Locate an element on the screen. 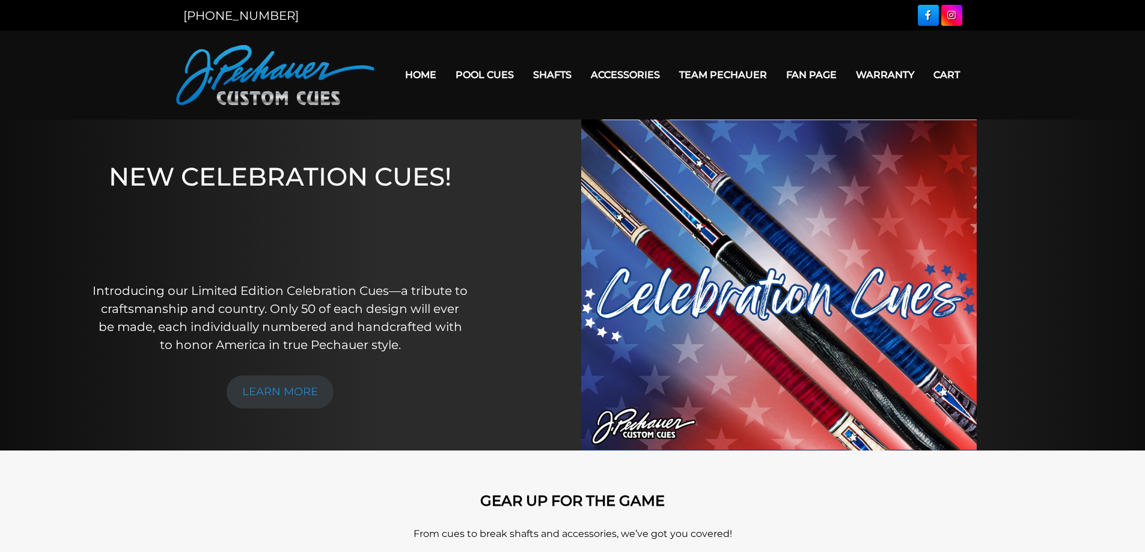 This screenshot has width=1145, height=552. a: Accessories is located at coordinates (625, 75).